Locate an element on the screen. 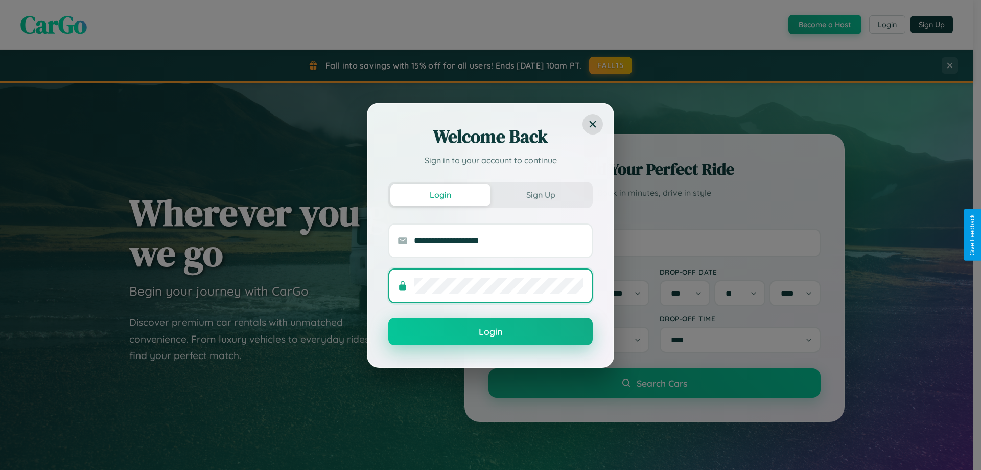 This screenshot has height=470, width=981. h2: Welcome Back is located at coordinates (491, 136).